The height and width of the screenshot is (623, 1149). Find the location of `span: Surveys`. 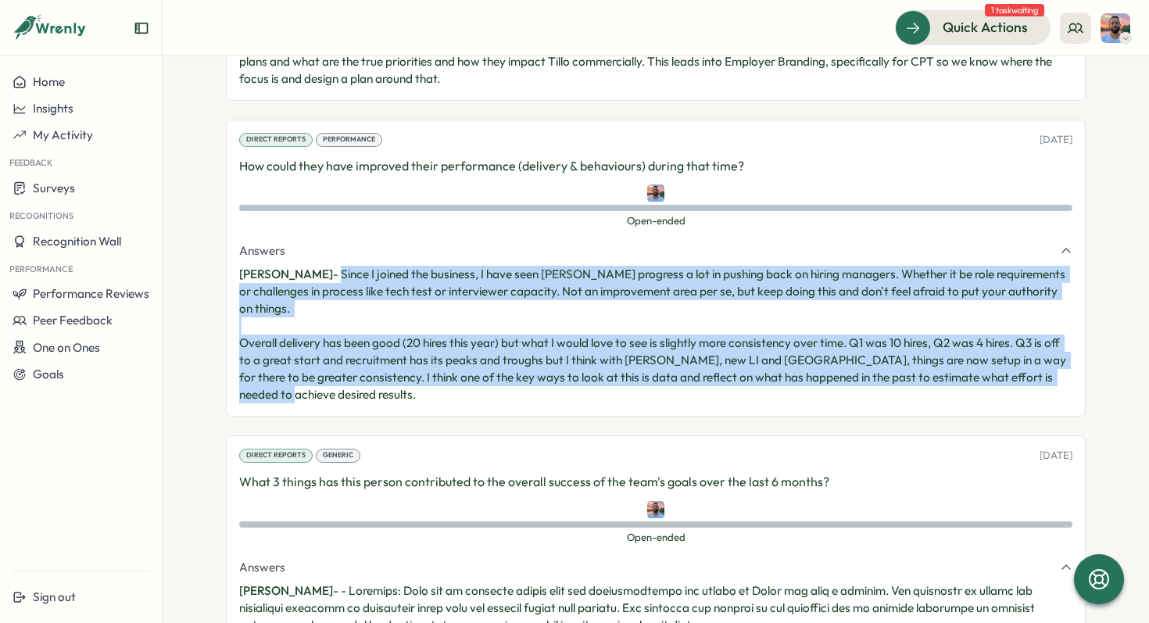

span: Surveys is located at coordinates (54, 188).